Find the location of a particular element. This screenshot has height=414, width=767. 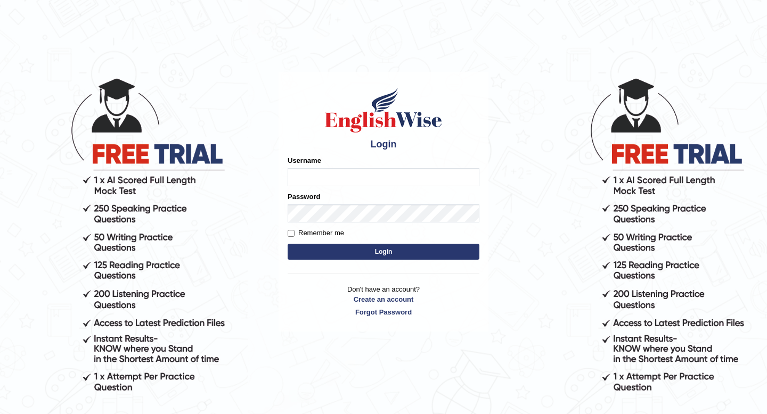

button: Login is located at coordinates (384, 252).